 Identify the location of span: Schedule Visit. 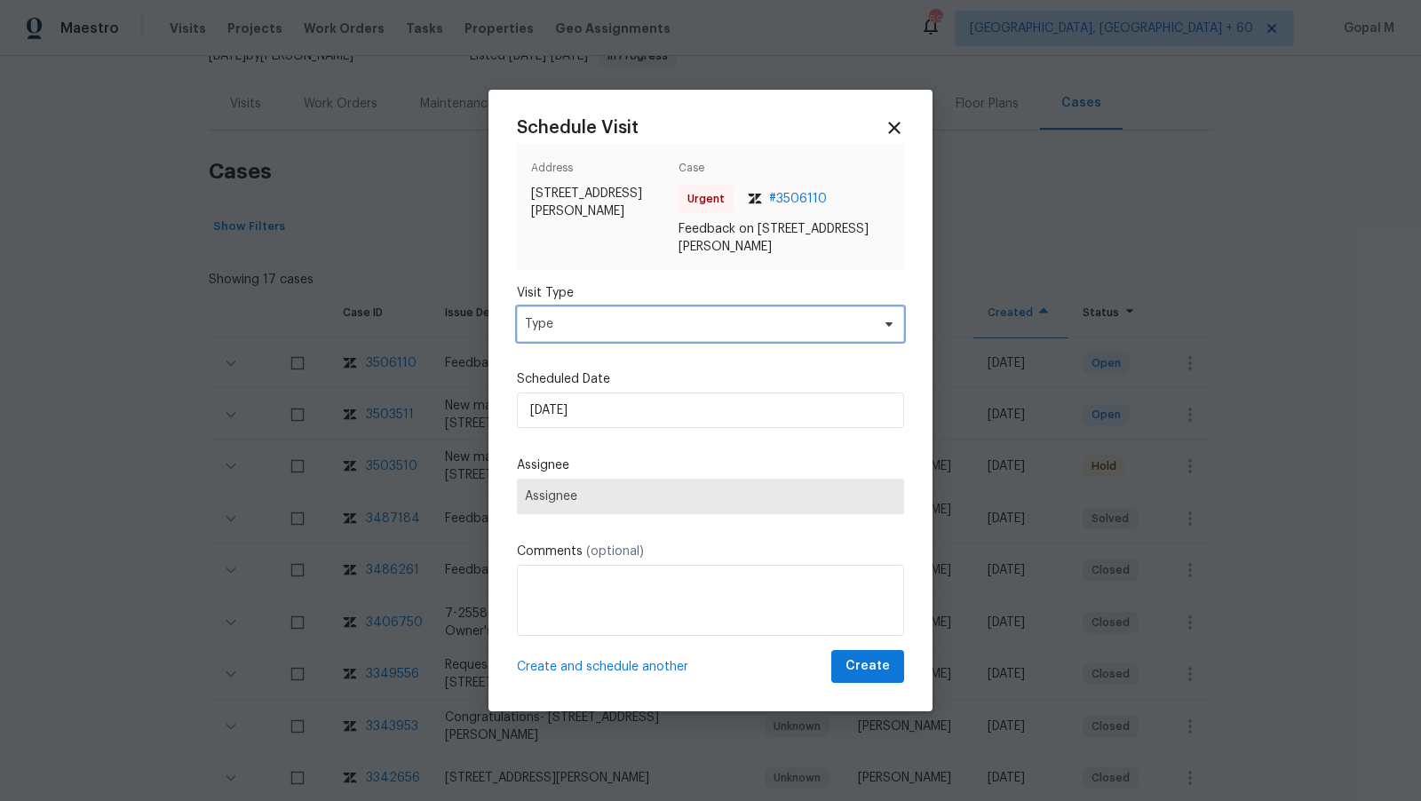
(577, 128).